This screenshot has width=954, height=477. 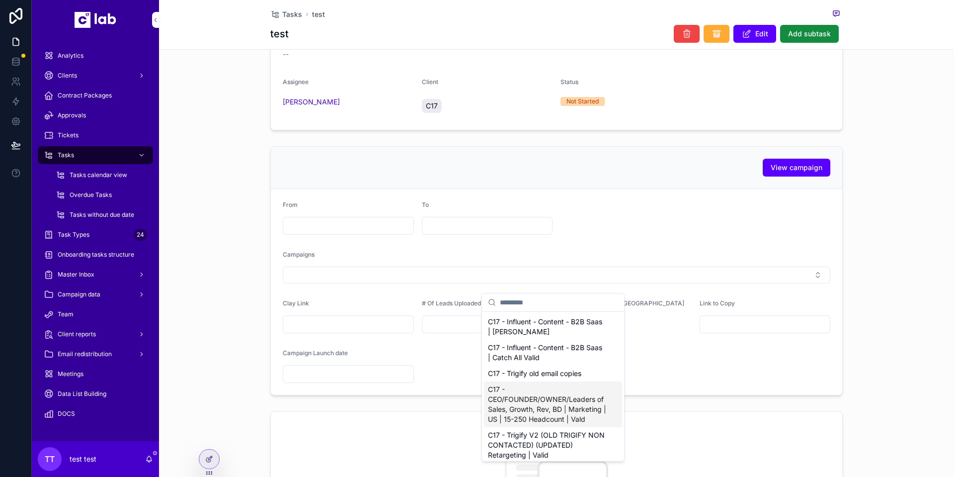 What do you see at coordinates (71, 374) in the screenshot?
I see `span: Meetings` at bounding box center [71, 374].